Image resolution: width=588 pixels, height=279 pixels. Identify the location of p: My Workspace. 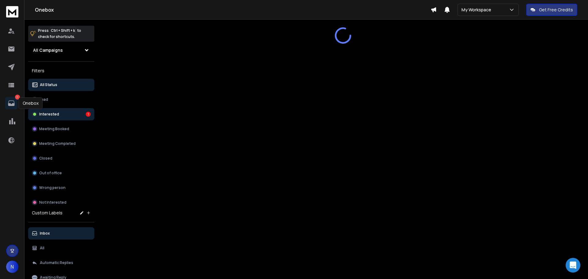
(477, 10).